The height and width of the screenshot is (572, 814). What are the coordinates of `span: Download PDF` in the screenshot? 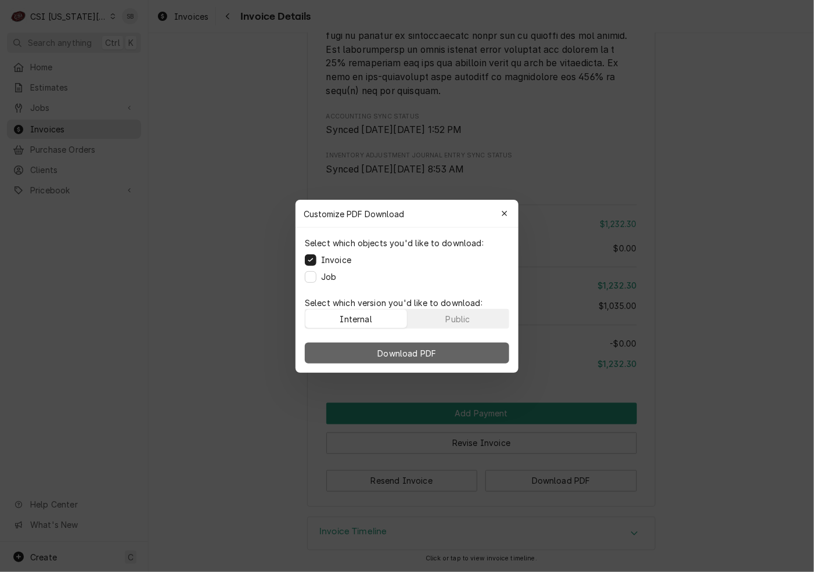 It's located at (407, 352).